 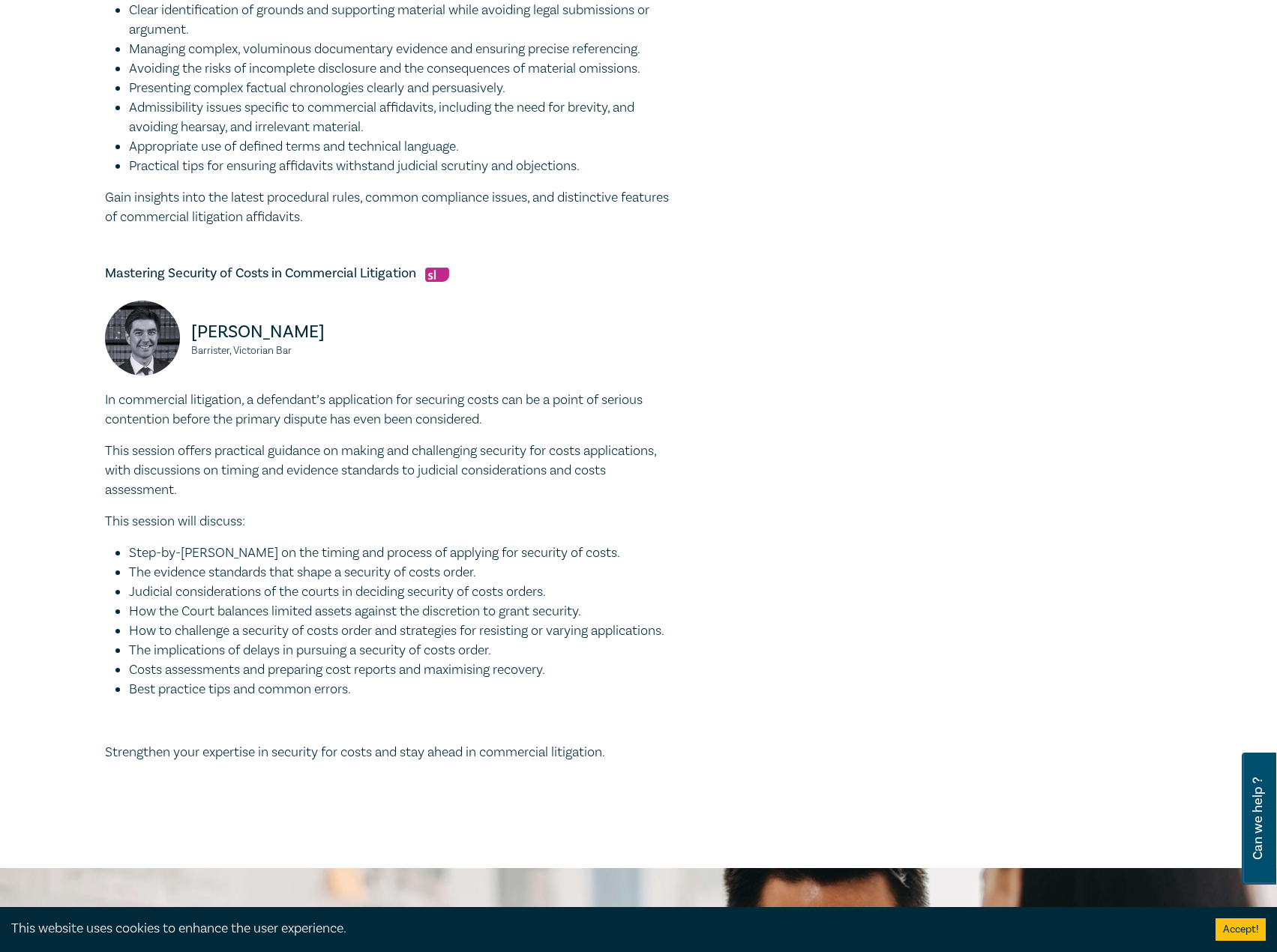 I want to click on p: Gain insights into the latest procedural rules, common compliance issues, and distinctive feature..., so click(x=390, y=208).